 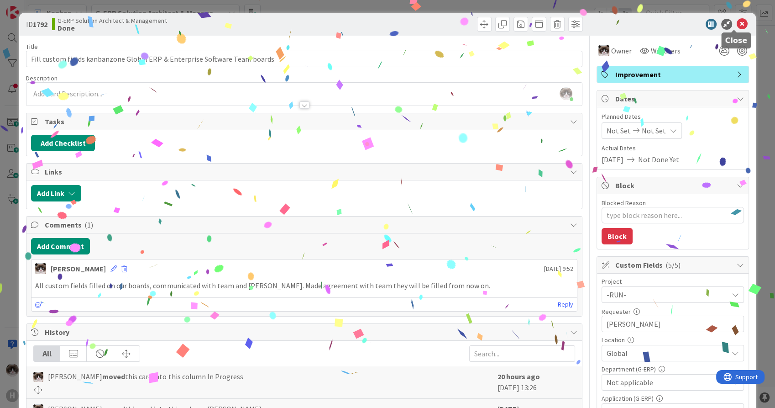 What do you see at coordinates (40, 24) in the screenshot?
I see `b: 1792` at bounding box center [40, 24].